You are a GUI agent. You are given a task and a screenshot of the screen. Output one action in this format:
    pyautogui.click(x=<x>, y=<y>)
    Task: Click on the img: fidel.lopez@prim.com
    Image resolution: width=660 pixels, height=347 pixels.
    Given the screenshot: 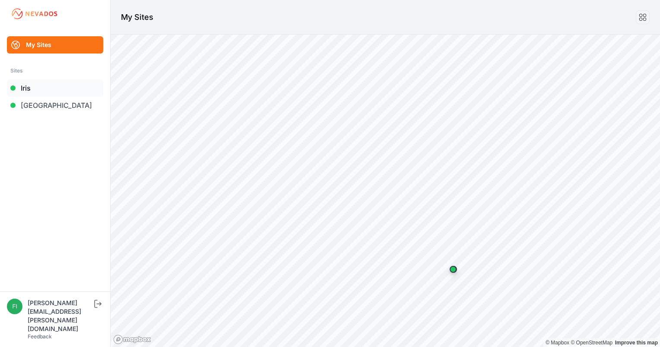 What is the action you would take?
    pyautogui.click(x=15, y=307)
    